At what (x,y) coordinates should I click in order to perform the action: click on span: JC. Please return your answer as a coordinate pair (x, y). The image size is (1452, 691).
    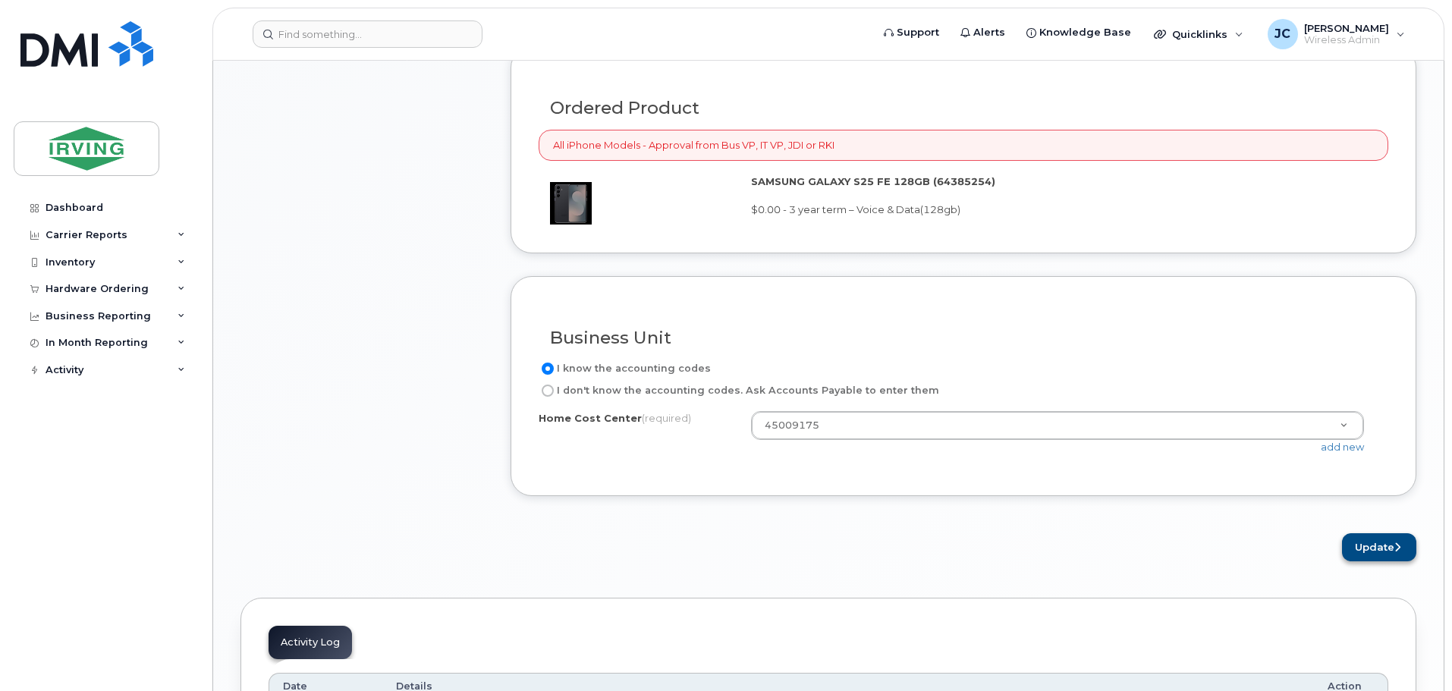
    Looking at the image, I should click on (1282, 34).